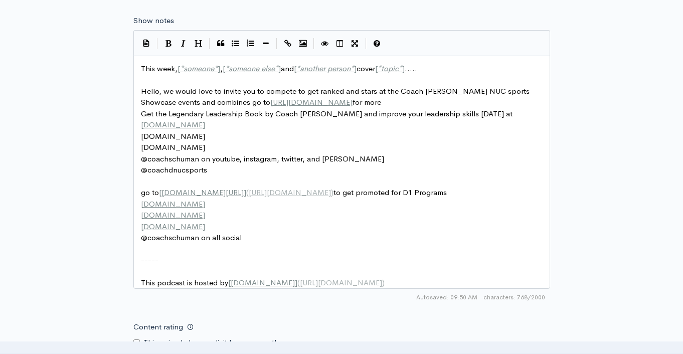 The height and width of the screenshot is (354, 683). Describe the element at coordinates (288, 44) in the screenshot. I see `button: Create Link` at that location.